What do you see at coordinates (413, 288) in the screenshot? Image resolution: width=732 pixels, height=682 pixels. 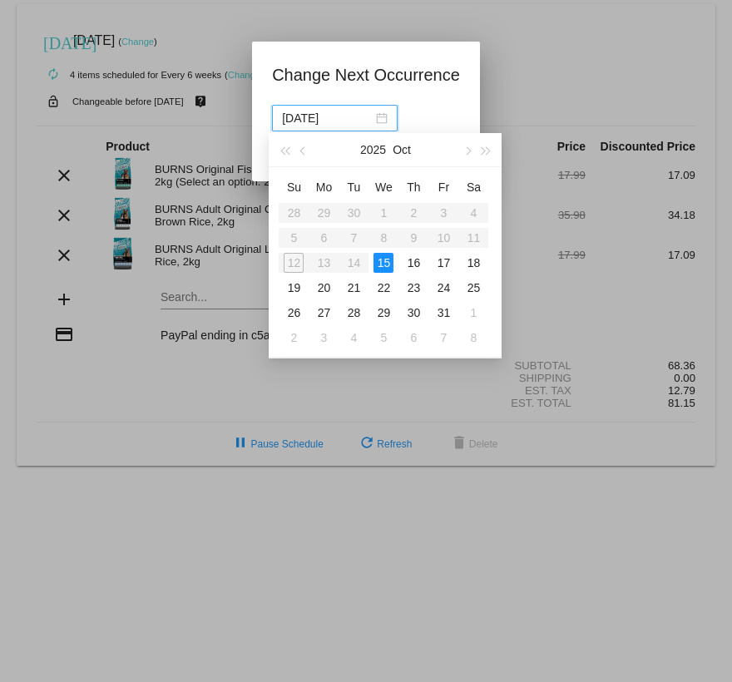 I see `td: 10/23/2025` at bounding box center [413, 288].